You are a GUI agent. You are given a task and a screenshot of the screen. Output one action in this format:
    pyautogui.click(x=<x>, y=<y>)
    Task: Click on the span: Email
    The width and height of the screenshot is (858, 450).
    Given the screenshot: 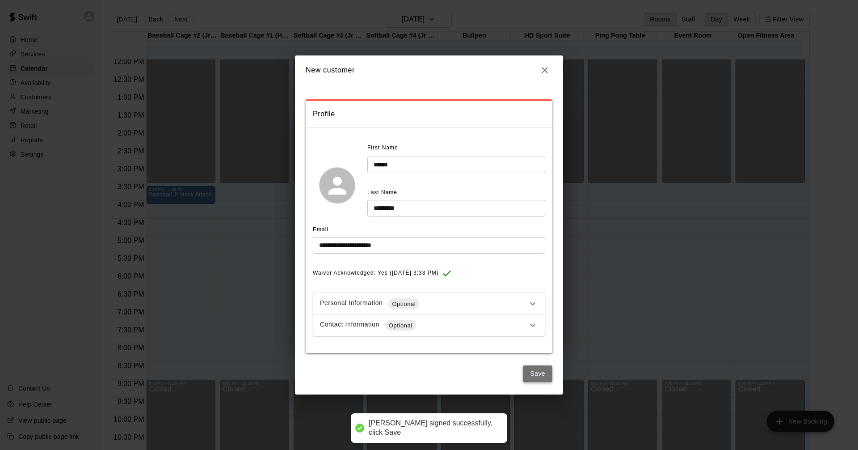 What is the action you would take?
    pyautogui.click(x=321, y=229)
    